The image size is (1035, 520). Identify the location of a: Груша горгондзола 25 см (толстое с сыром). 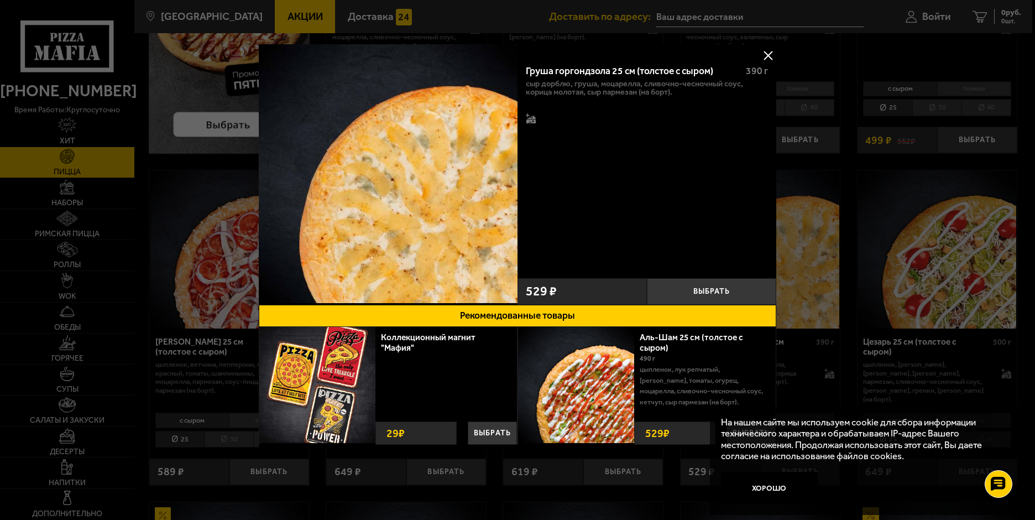
(388, 174).